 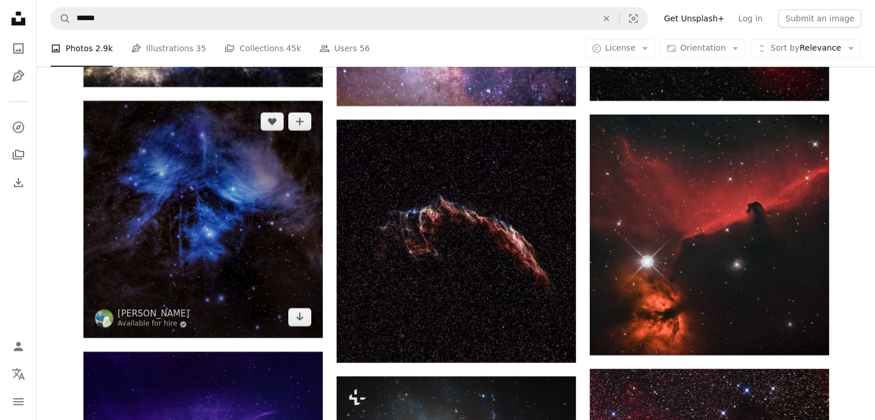 I want to click on a: Go to Scott Lord's profile, so click(x=104, y=318).